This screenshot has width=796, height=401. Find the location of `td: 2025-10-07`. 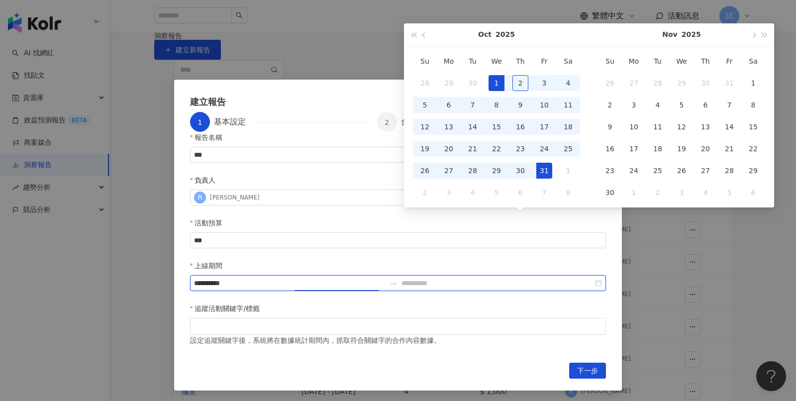

td: 2025-10-07 is located at coordinates (472, 105).